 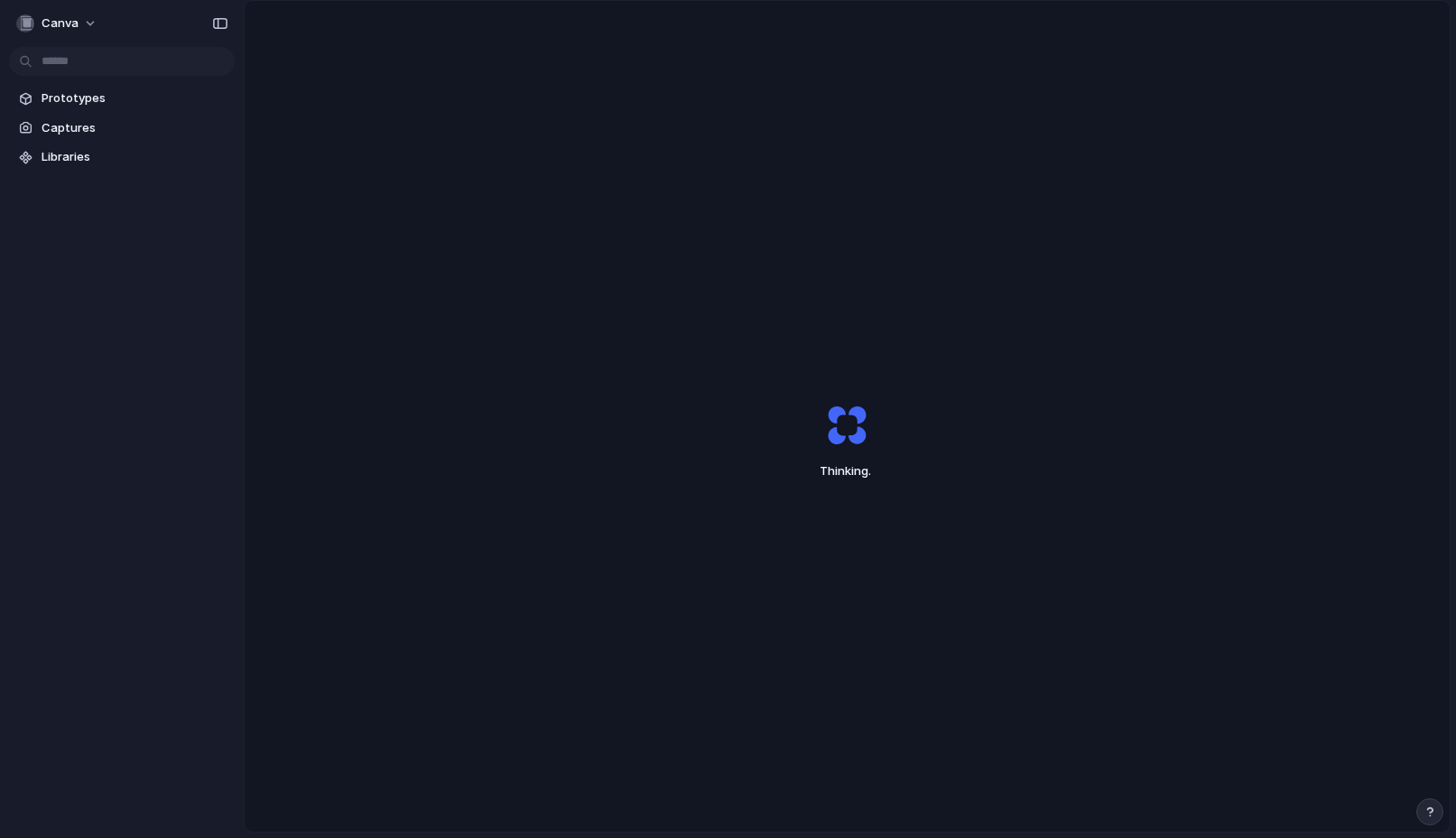 What do you see at coordinates (848, 471) in the screenshot?
I see `span: Thinking` at bounding box center [848, 471].